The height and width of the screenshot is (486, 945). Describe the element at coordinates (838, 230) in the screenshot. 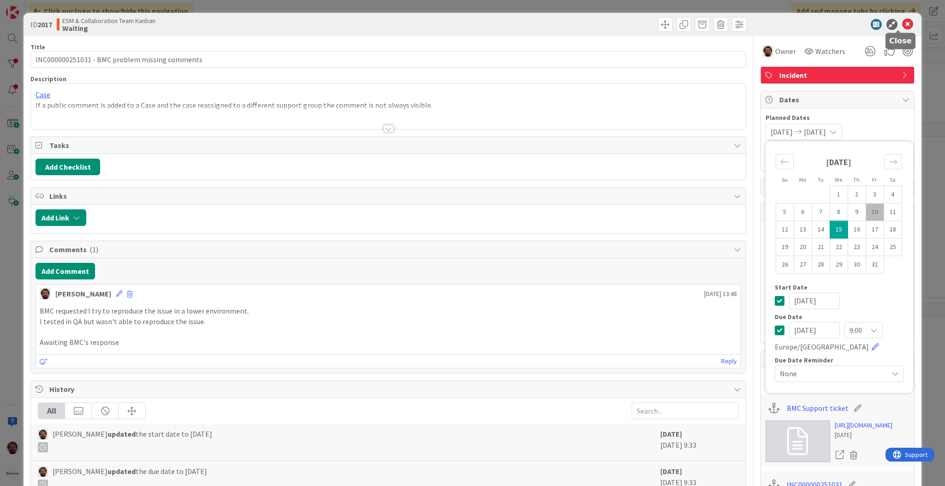

I see `td: Selected as start date. Wednesday, 2025/Oct/15 12:00` at that location.